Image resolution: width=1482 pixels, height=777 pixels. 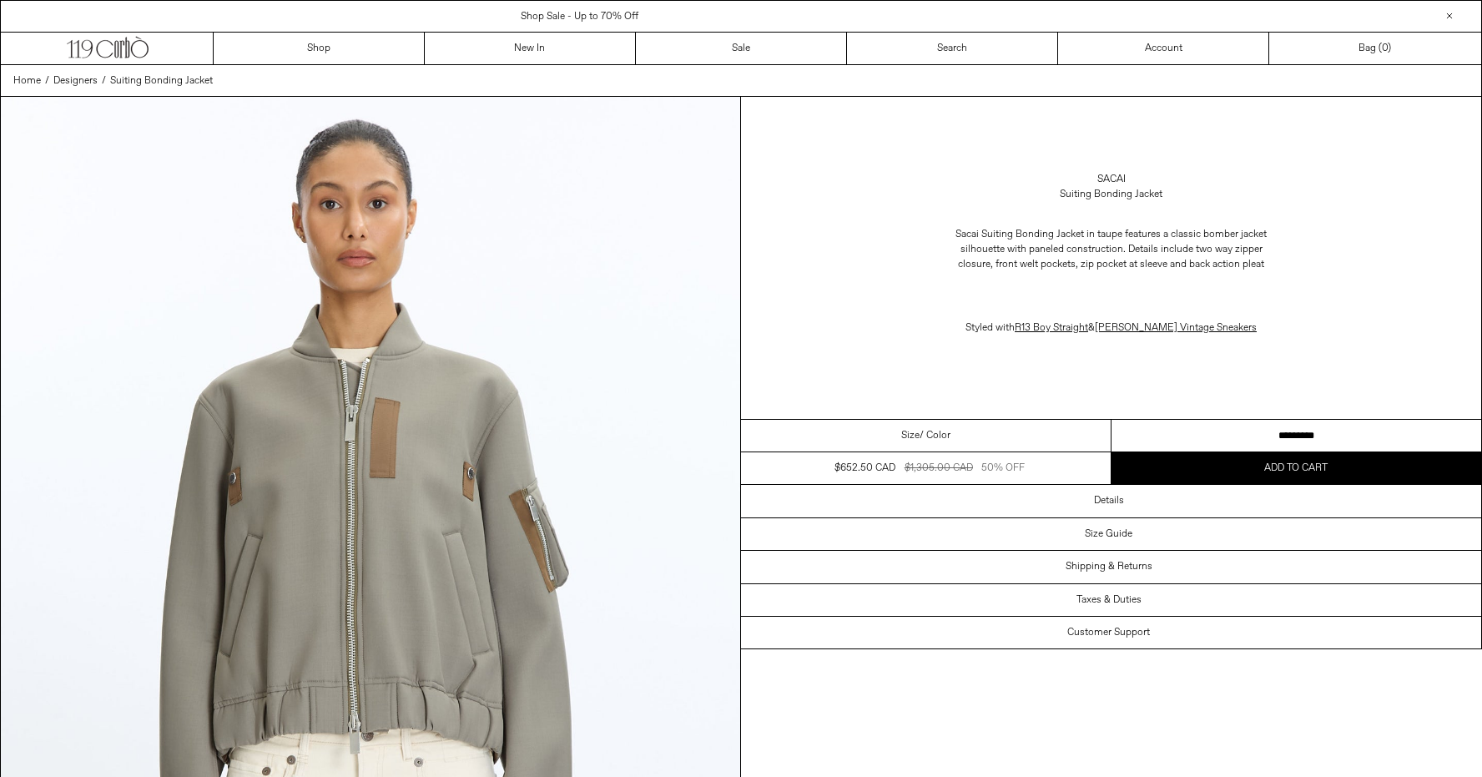 I want to click on h3: Taxes & Duties, so click(x=1109, y=600).